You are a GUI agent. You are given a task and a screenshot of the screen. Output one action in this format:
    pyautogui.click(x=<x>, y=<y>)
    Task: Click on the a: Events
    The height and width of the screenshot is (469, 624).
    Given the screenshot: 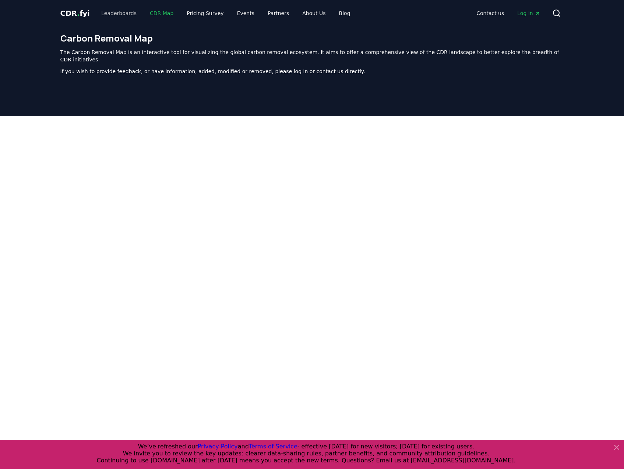 What is the action you would take?
    pyautogui.click(x=245, y=13)
    